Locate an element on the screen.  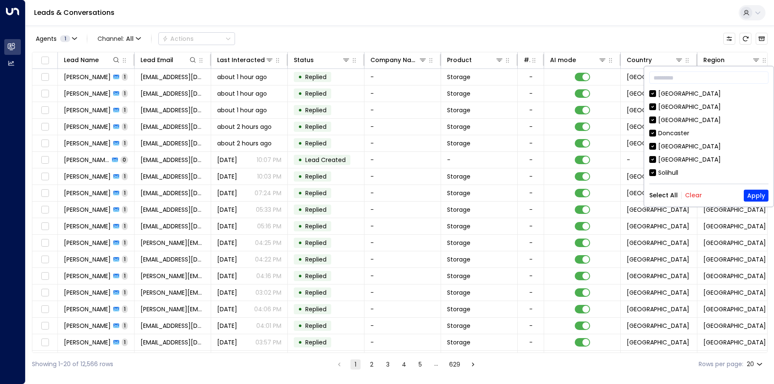
span: Agents is located at coordinates (46, 39).